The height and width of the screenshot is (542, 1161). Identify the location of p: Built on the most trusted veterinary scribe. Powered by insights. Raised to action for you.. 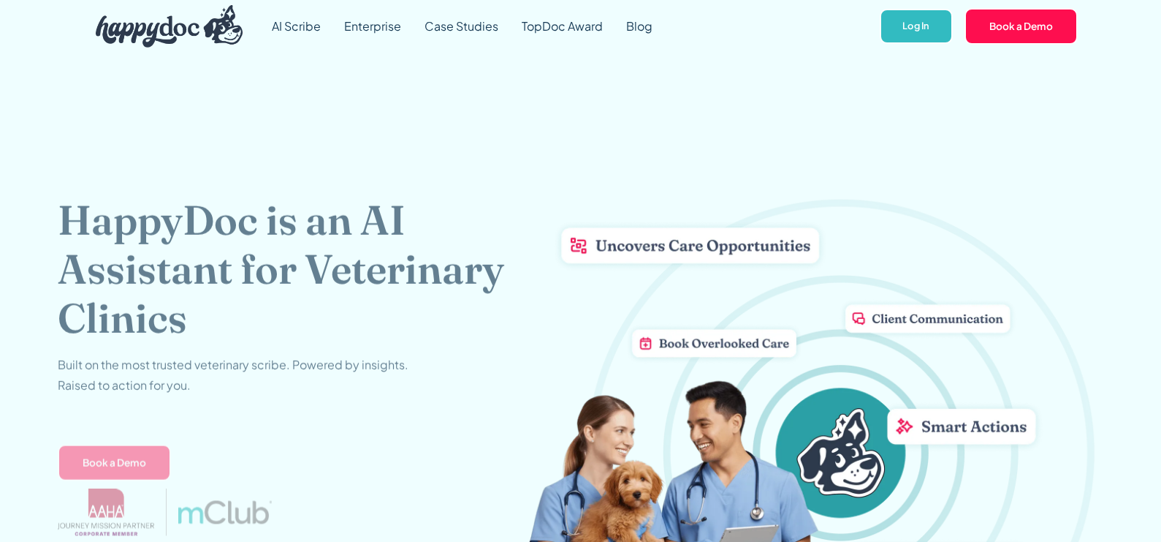
(233, 374).